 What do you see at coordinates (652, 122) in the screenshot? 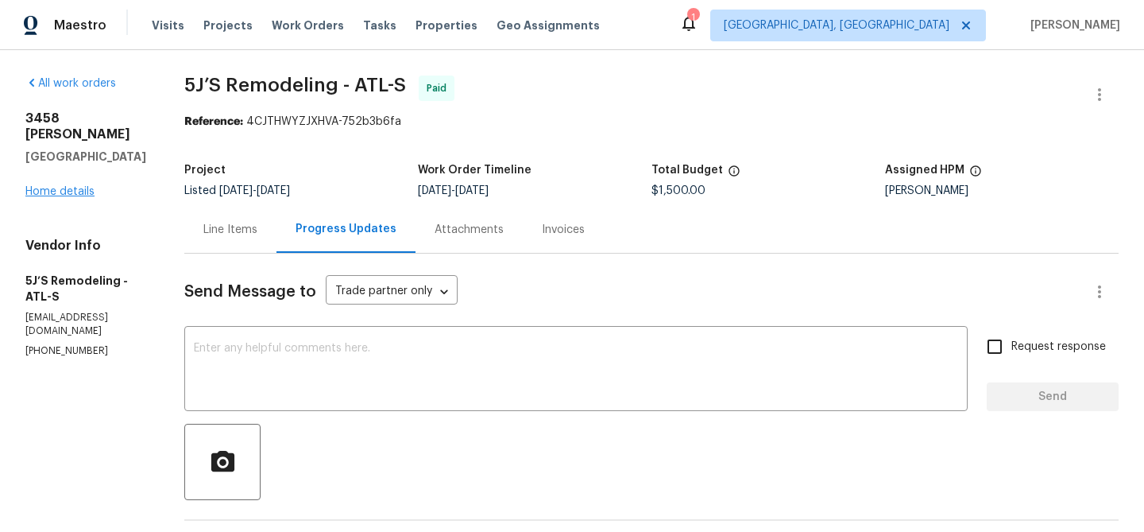
I see `div: 4CJTHWYZJXHVA-752b3b6fa` at bounding box center [652, 122].